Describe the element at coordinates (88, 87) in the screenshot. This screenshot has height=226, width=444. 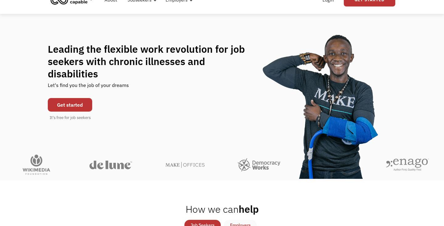
I see `div: Let's find you the job of your dreams` at that location.